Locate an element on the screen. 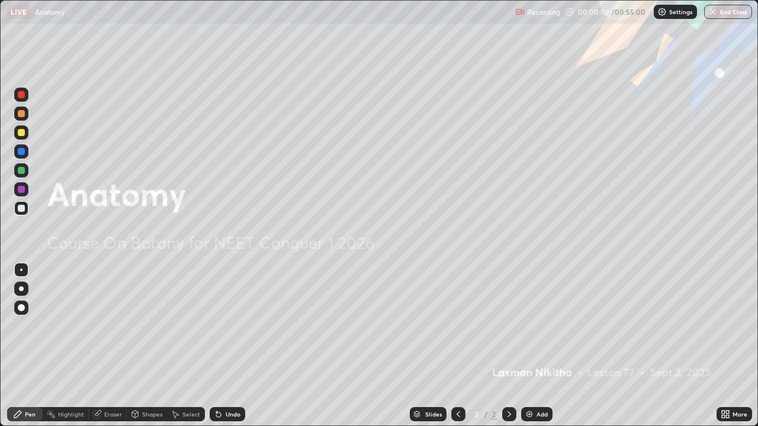 This screenshot has width=758, height=426. div: Pen is located at coordinates (30, 415).